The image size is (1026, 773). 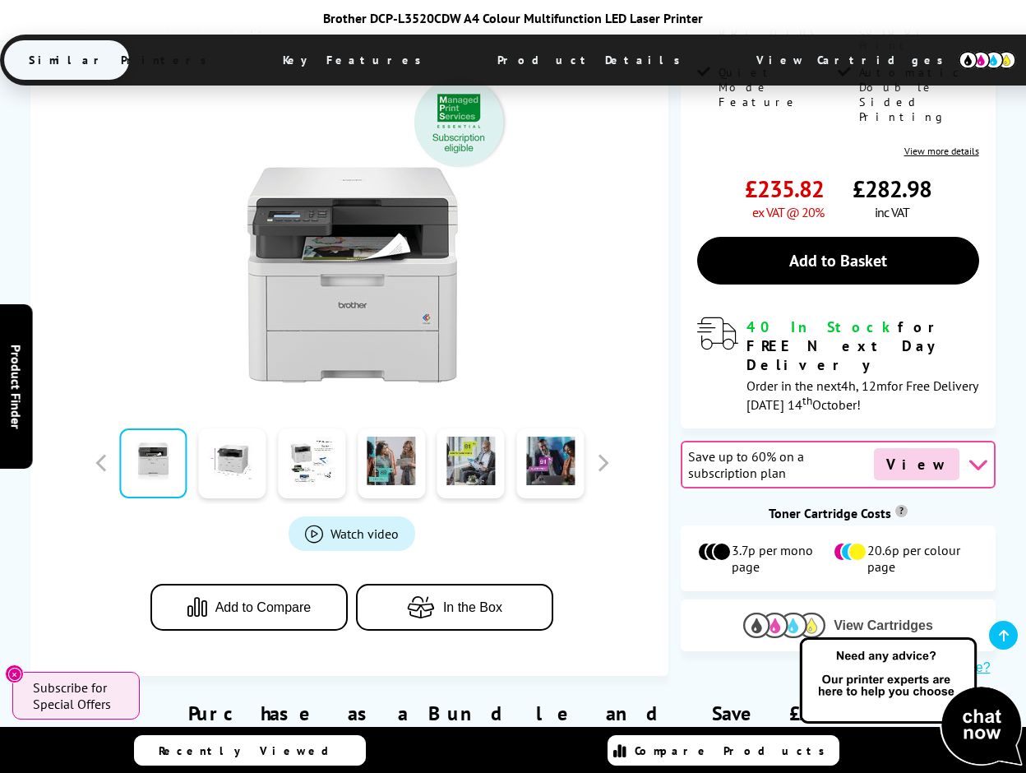 I want to click on sup: th, so click(x=808, y=400).